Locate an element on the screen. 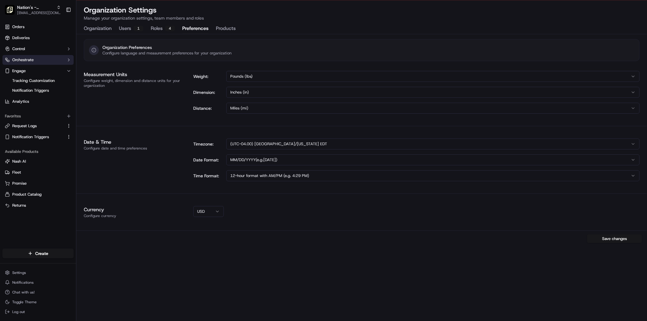  button: Returns is located at coordinates (38, 206).